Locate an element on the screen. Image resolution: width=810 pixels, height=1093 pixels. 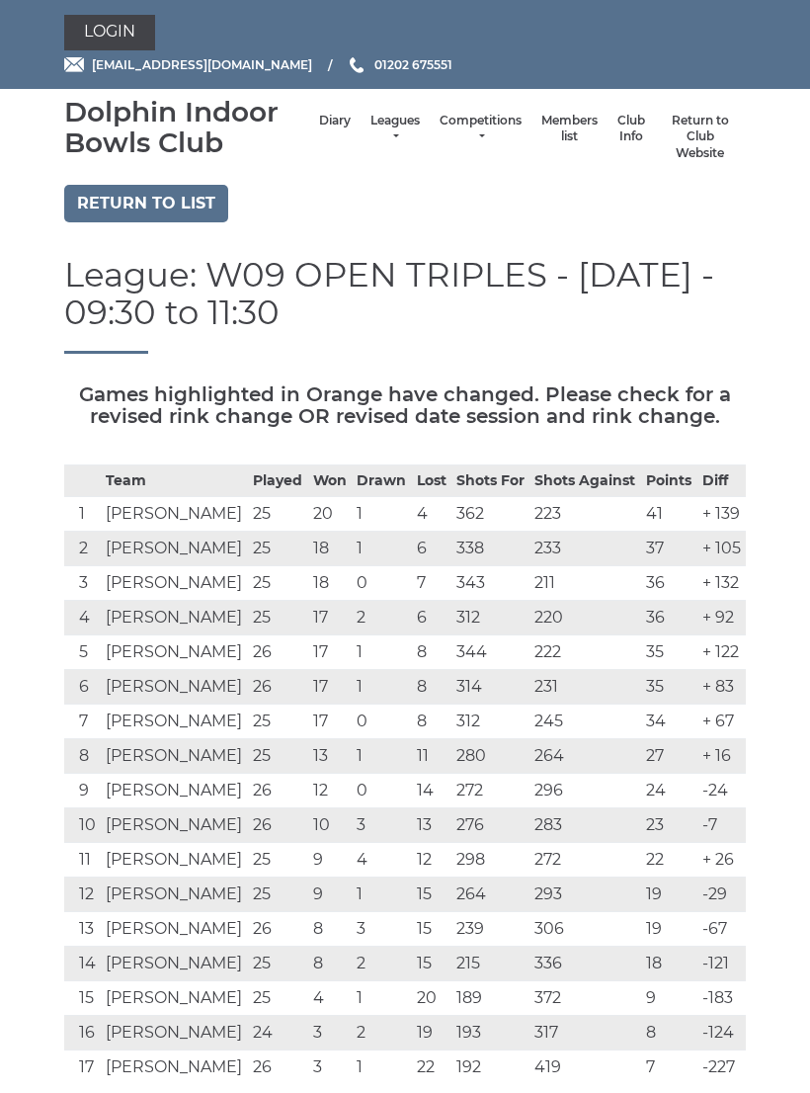
td: -24 is located at coordinates (722, 791).